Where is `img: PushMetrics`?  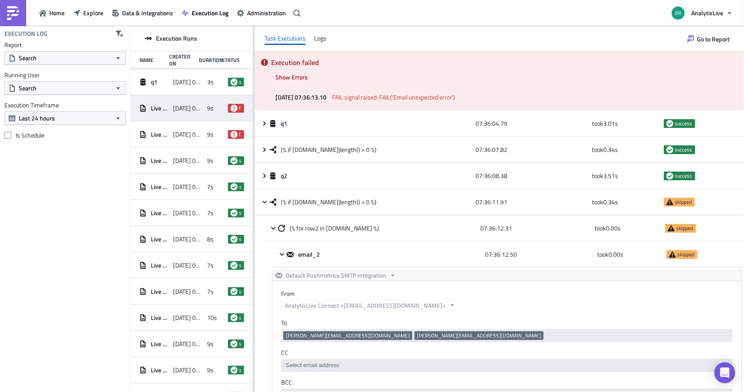 img: PushMetrics is located at coordinates (13, 13).